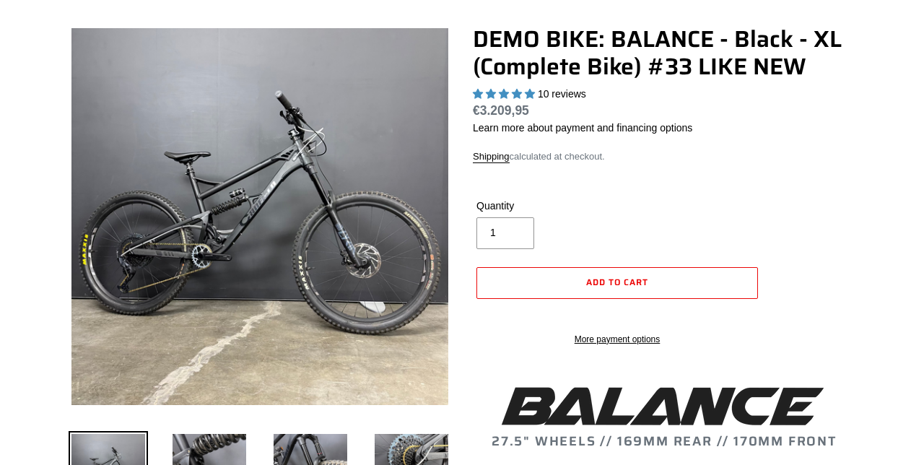 The width and height of the screenshot is (924, 465). Describe the element at coordinates (664, 157) in the screenshot. I see `div: calculated at checkout.` at that location.